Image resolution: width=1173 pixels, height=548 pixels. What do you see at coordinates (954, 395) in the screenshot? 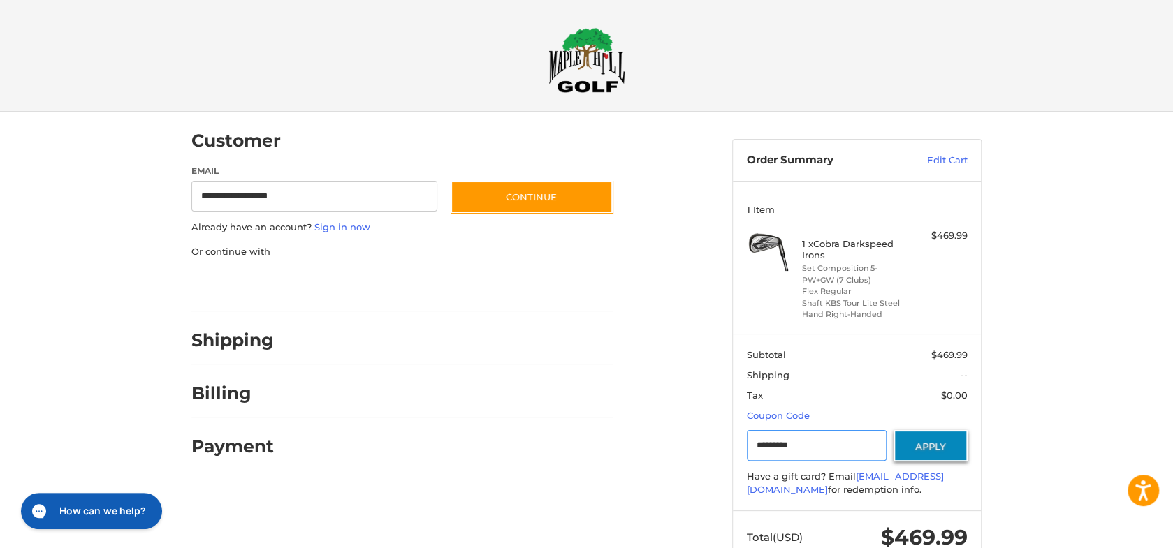
I see `span: $0.00` at bounding box center [954, 395].